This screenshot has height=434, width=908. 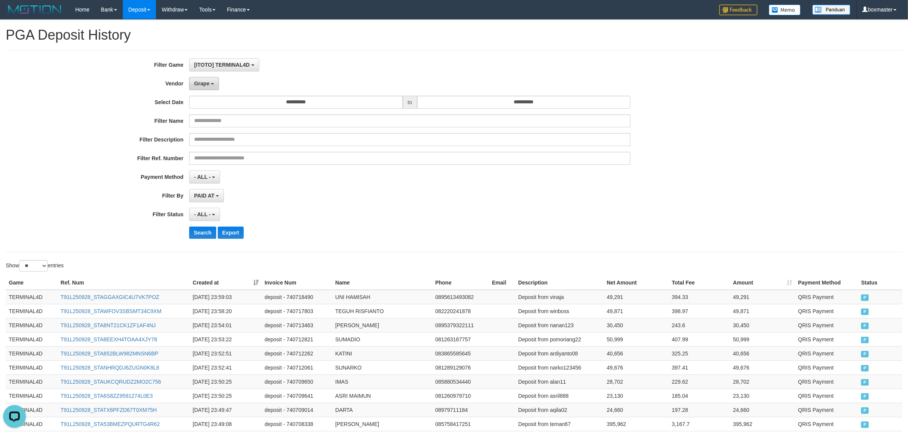 What do you see at coordinates (762, 297) in the screenshot?
I see `td: 49,291` at bounding box center [762, 297].